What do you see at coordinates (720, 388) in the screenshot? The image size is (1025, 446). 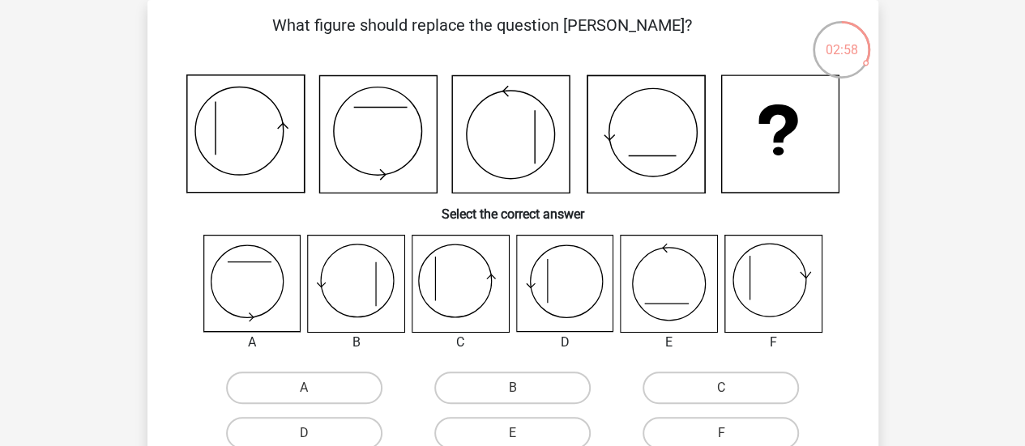 I see `label: C` at bounding box center [720, 388].